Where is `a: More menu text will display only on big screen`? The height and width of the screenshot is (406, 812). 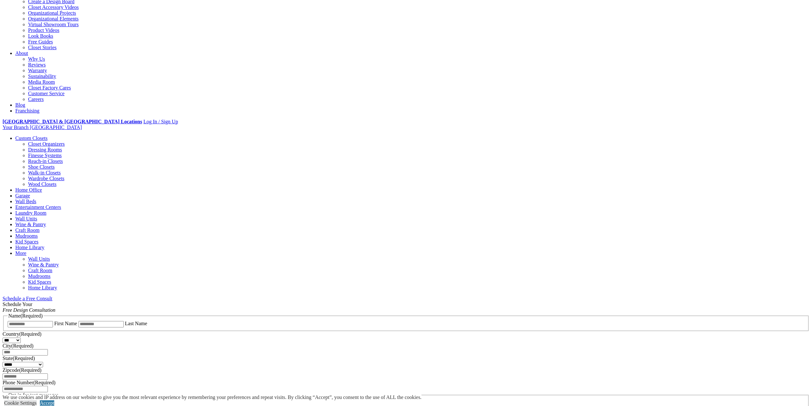 a: More menu text will display only on big screen is located at coordinates (21, 253).